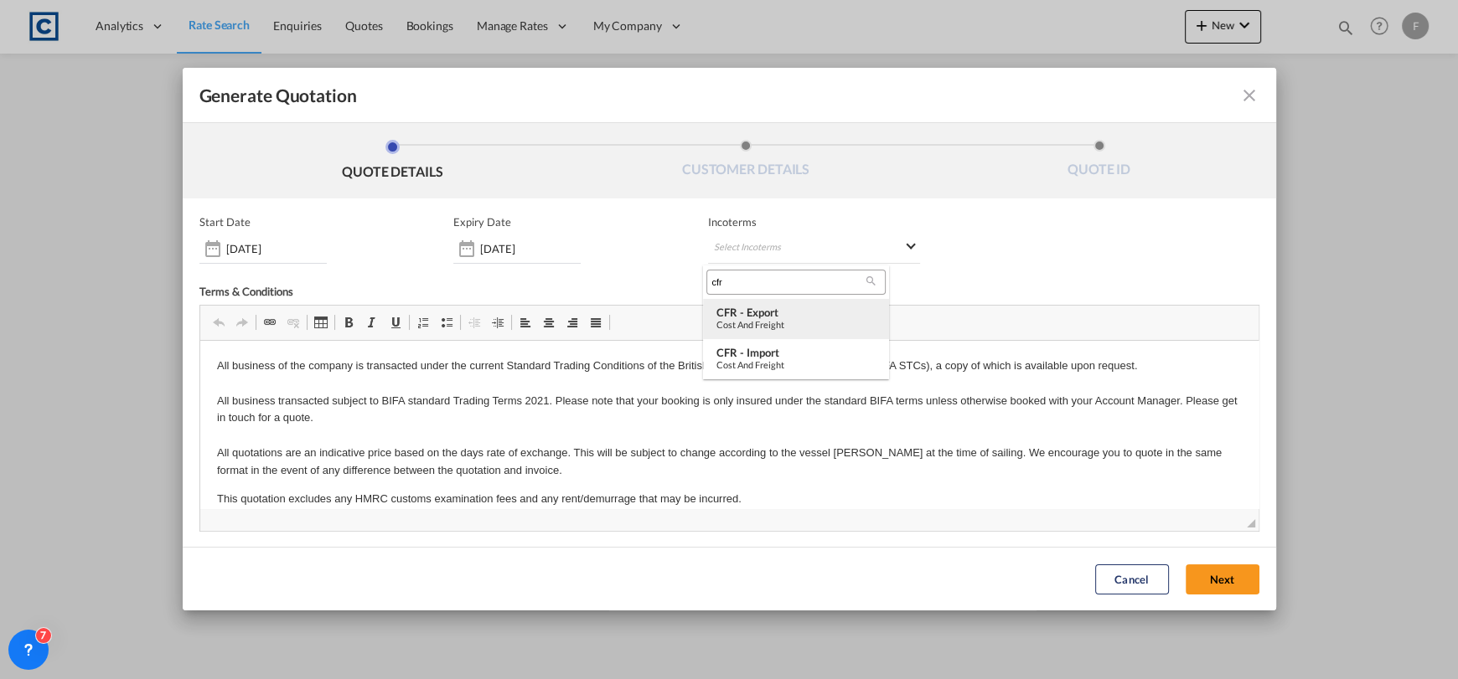 This screenshot has width=1458, height=679. What do you see at coordinates (796, 312) in the screenshot?
I see `div: CFR - export` at bounding box center [796, 312].